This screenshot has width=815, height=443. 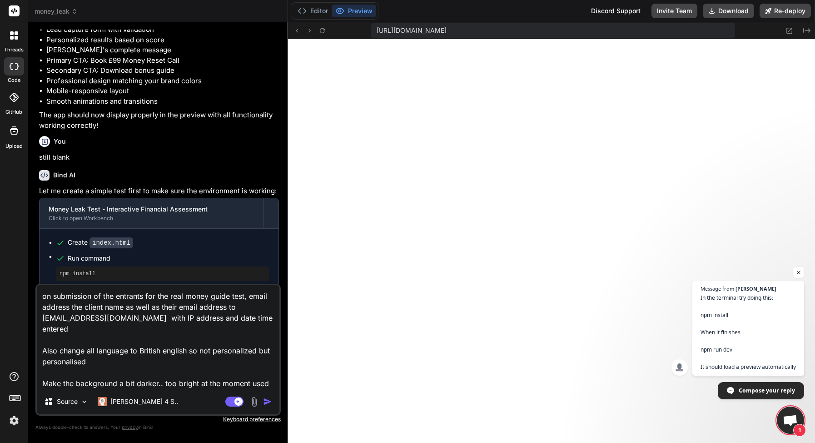 What do you see at coordinates (717, 288) in the screenshot?
I see `span: Message from` at bounding box center [717, 288].